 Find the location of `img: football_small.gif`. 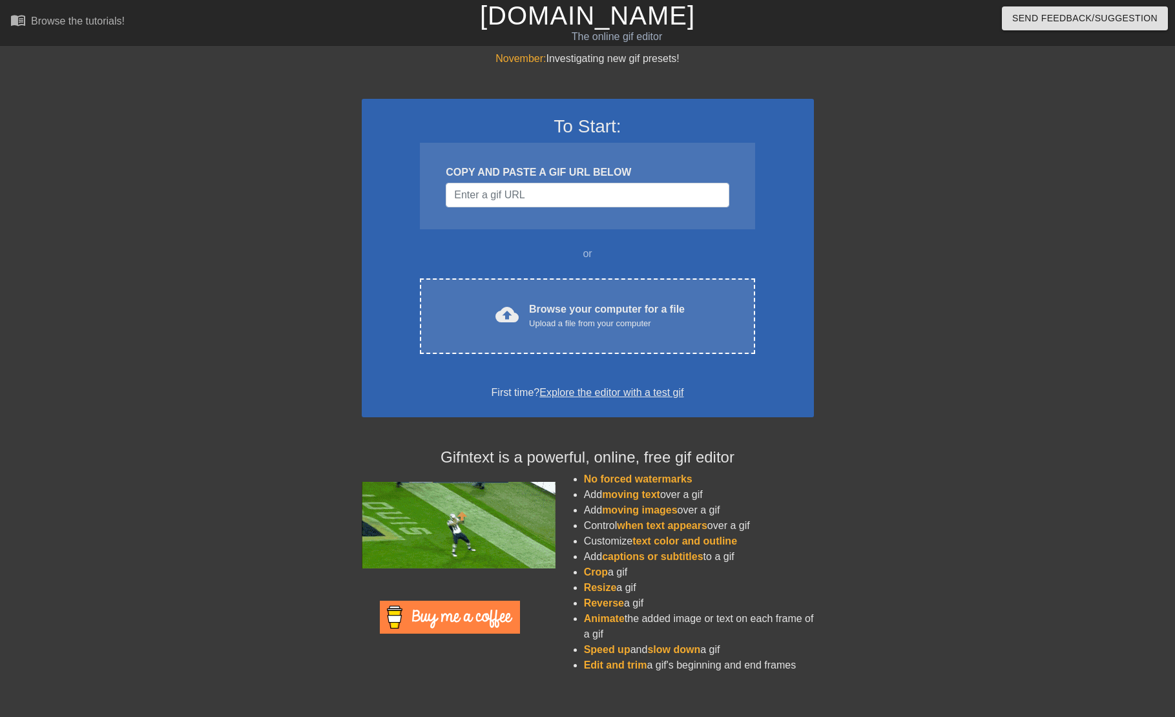

img: football_small.gif is located at coordinates (459, 525).